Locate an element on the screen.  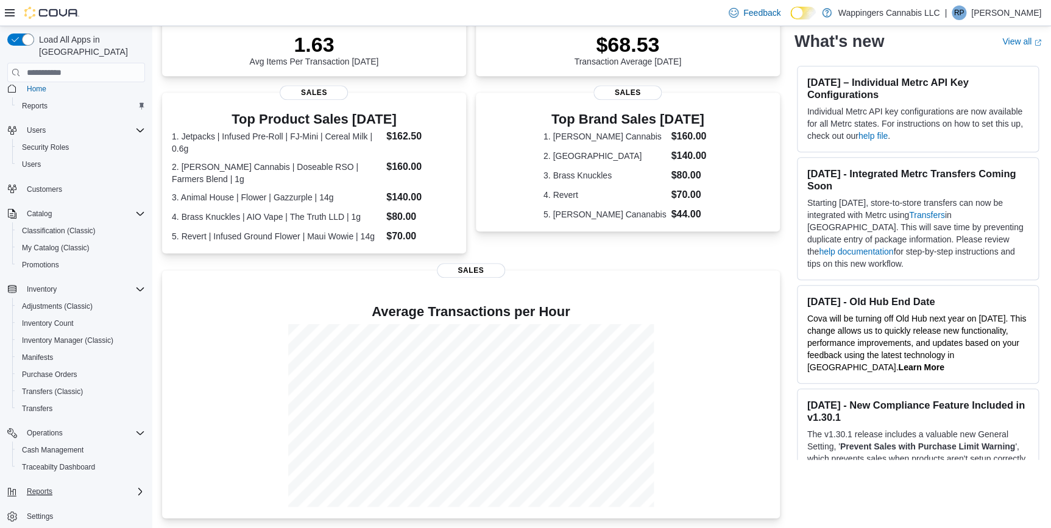
a: Cash Management is located at coordinates (52, 450).